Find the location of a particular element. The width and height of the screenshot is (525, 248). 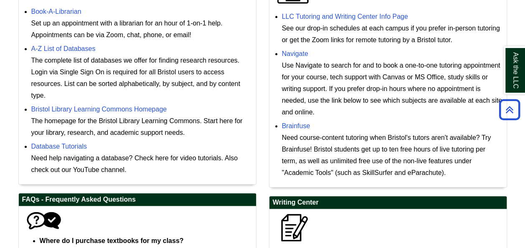

a: Database Tutorials is located at coordinates (59, 146).